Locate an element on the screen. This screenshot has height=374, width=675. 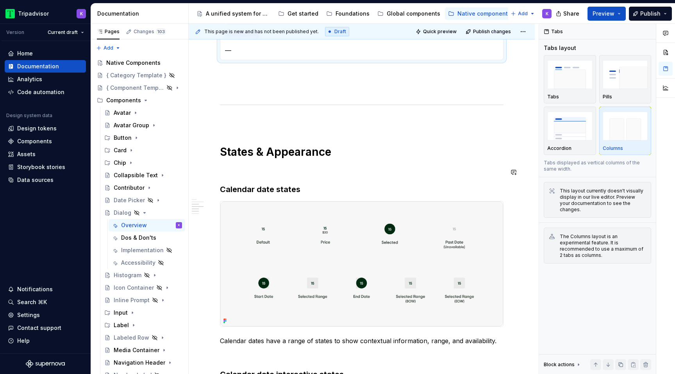
button: placeholderAccordion is located at coordinates (570, 131).